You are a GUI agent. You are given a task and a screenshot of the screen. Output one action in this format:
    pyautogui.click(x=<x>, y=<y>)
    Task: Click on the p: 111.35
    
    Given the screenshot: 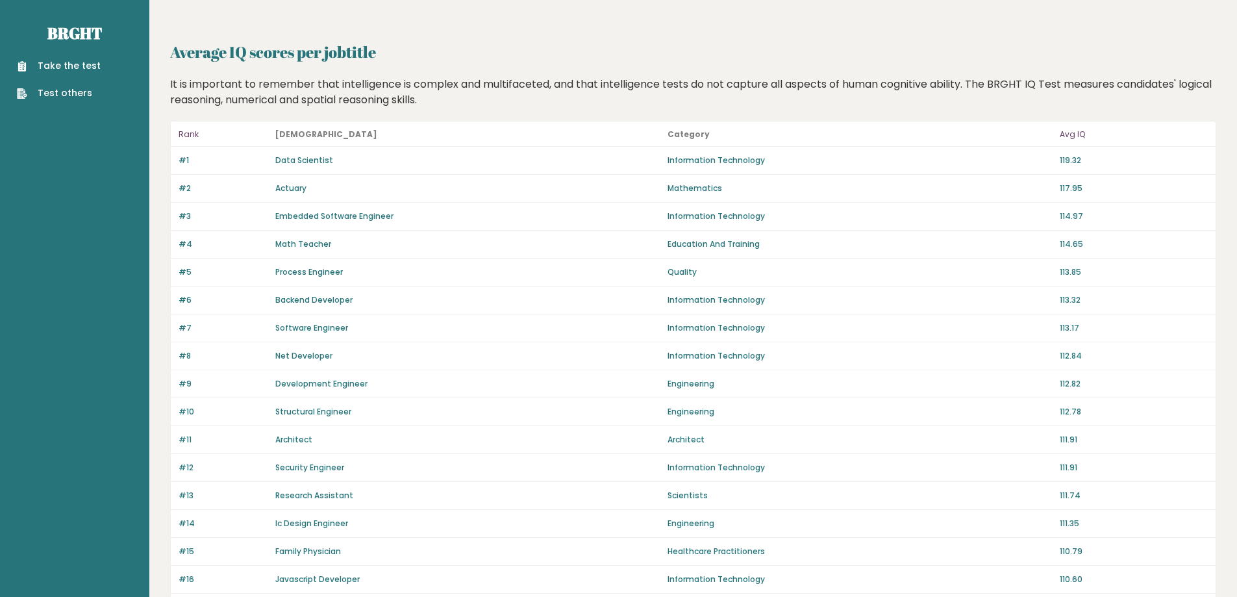 What is the action you would take?
    pyautogui.click(x=1134, y=524)
    